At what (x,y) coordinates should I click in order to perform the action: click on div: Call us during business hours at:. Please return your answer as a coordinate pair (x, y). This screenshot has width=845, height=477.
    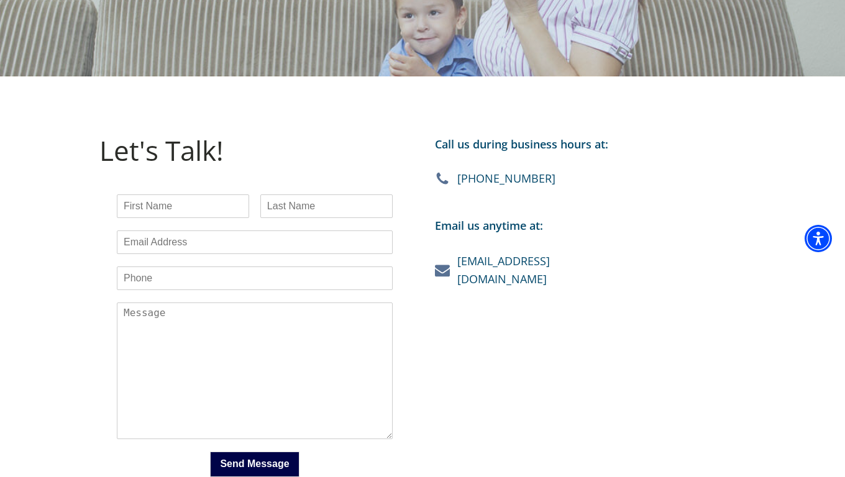
    Looking at the image, I should click on (521, 153).